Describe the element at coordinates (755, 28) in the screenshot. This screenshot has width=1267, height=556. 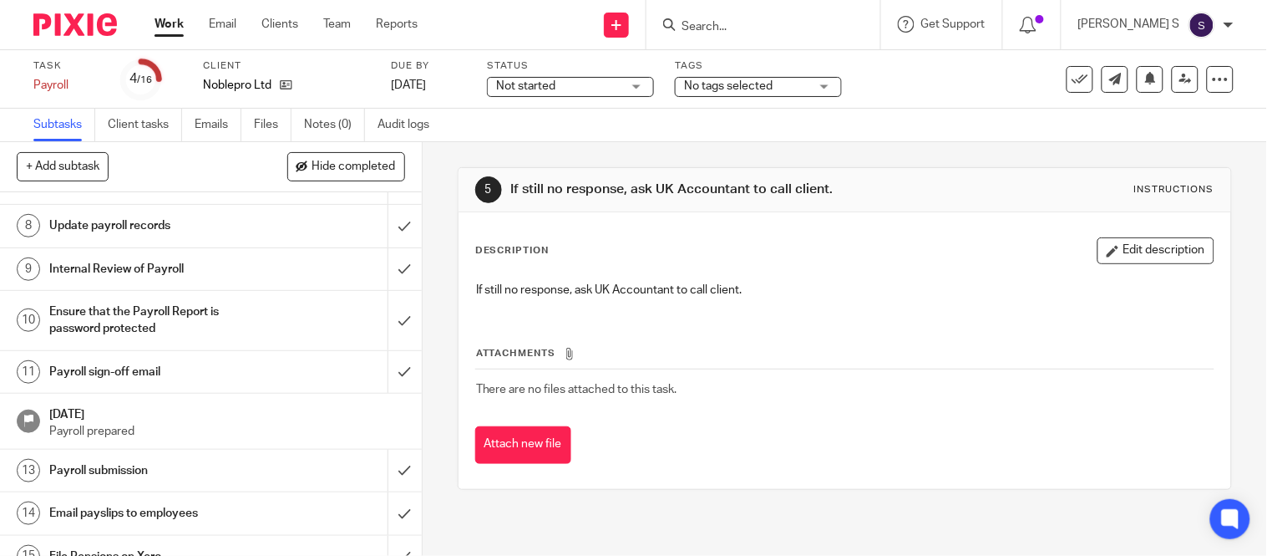
I see `input: Search` at that location.